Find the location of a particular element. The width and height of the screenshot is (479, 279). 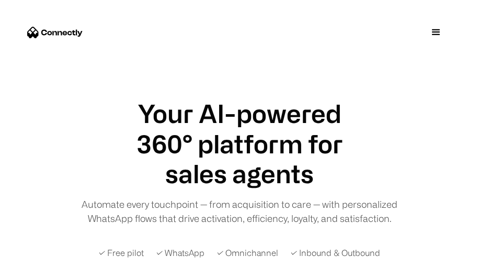

div: ✓ WhatsApp is located at coordinates (181, 253).